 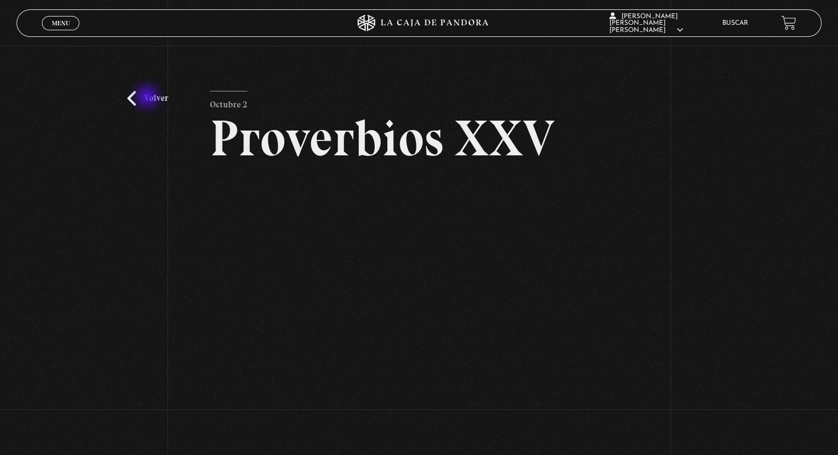 What do you see at coordinates (789, 23) in the screenshot?
I see `a: View your shopping cart` at bounding box center [789, 23].